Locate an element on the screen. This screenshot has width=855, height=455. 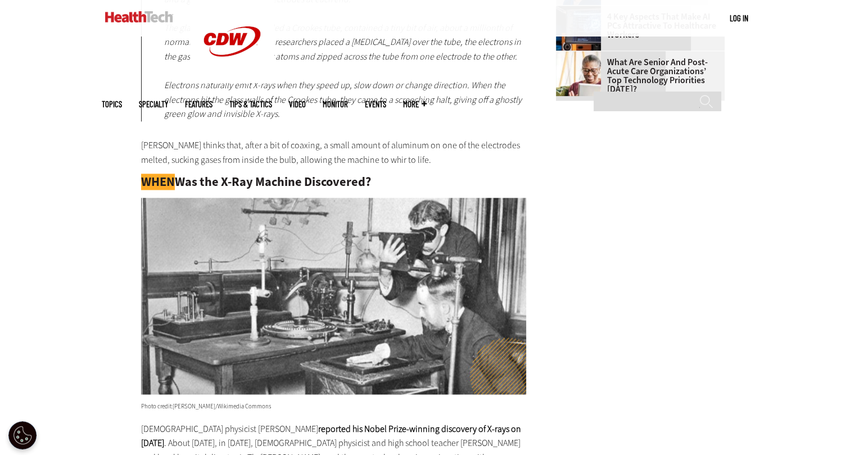
div: Cookie Settings is located at coordinates (22, 436).